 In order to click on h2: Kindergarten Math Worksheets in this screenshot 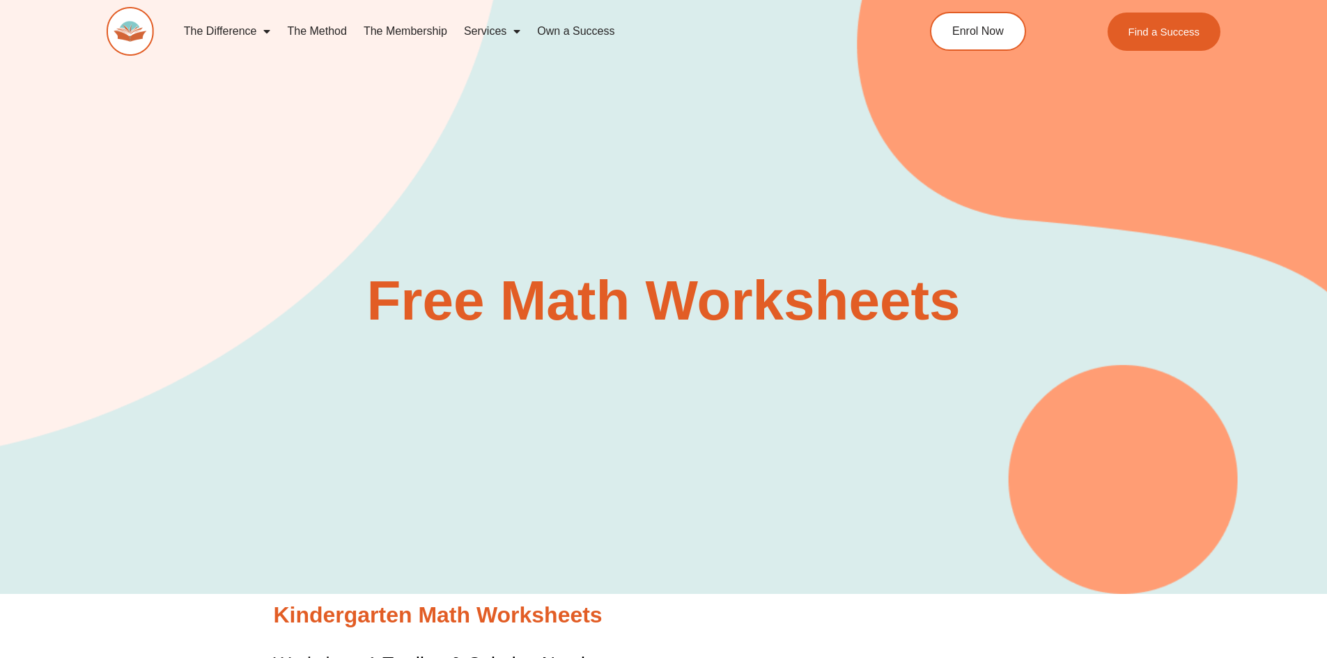, I will do `click(664, 616)`.